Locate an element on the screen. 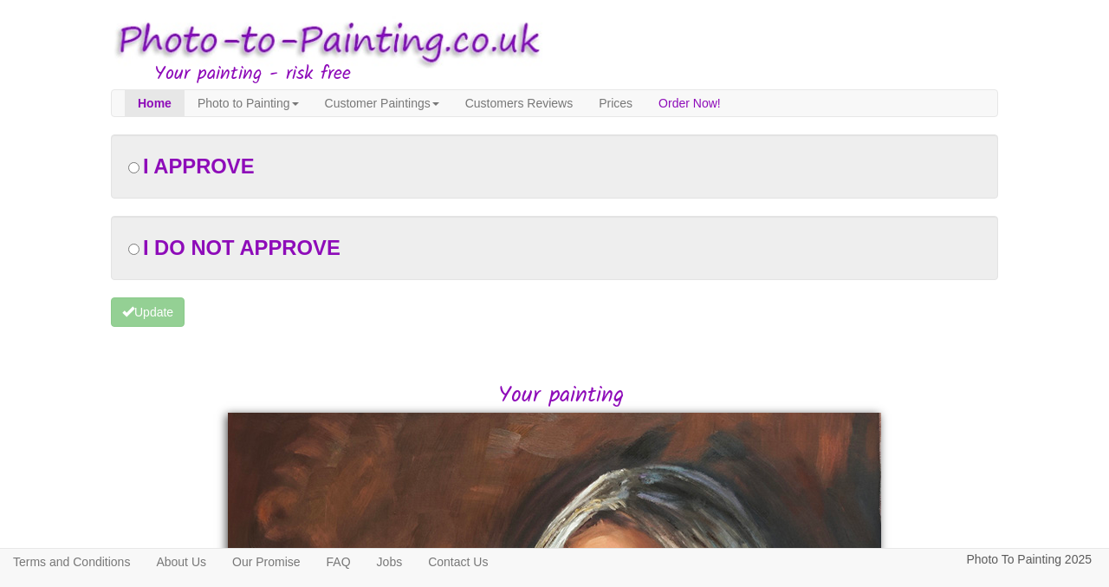 The width and height of the screenshot is (1109, 587). a: Jobs is located at coordinates (390, 562).